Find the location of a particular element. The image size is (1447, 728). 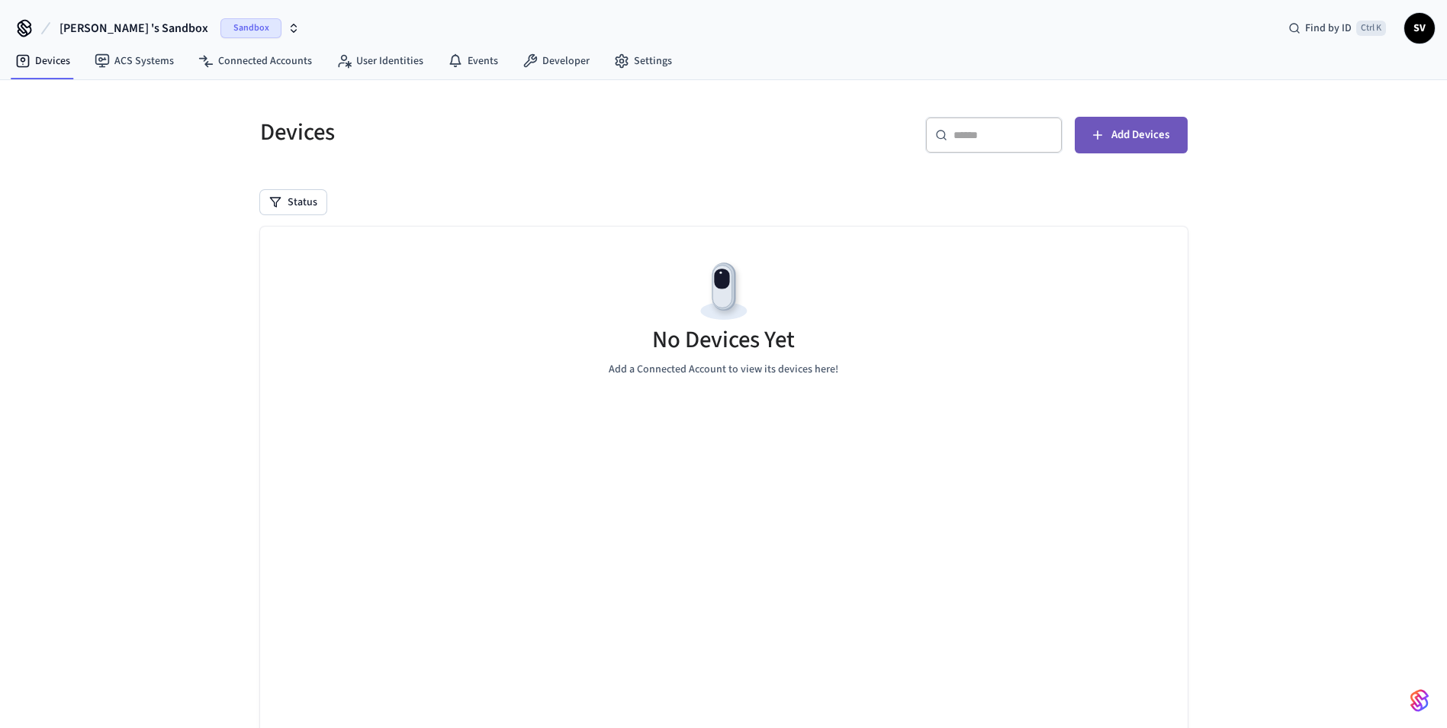

span: Add Devices is located at coordinates (1140, 135).